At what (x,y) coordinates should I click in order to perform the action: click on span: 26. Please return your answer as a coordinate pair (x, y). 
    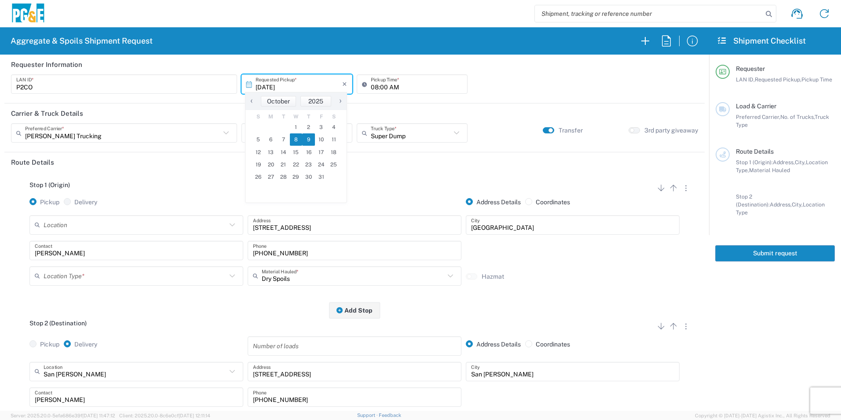
    Looking at the image, I should click on (258, 177).